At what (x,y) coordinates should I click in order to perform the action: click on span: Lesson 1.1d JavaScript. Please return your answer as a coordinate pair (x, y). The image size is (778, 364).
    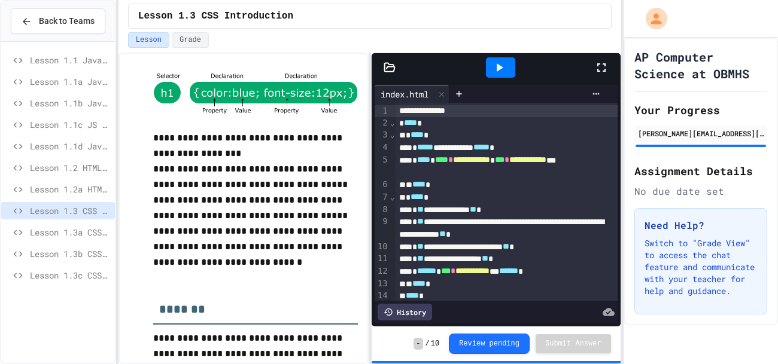
    Looking at the image, I should click on (70, 146).